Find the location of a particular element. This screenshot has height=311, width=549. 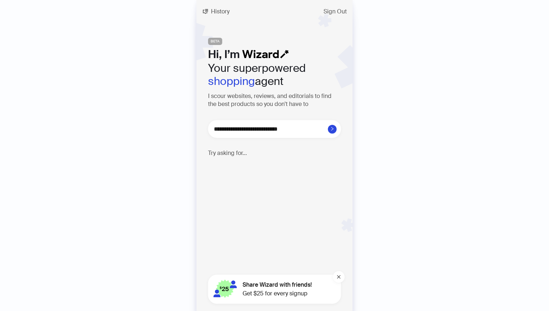

span: History is located at coordinates (220, 12).